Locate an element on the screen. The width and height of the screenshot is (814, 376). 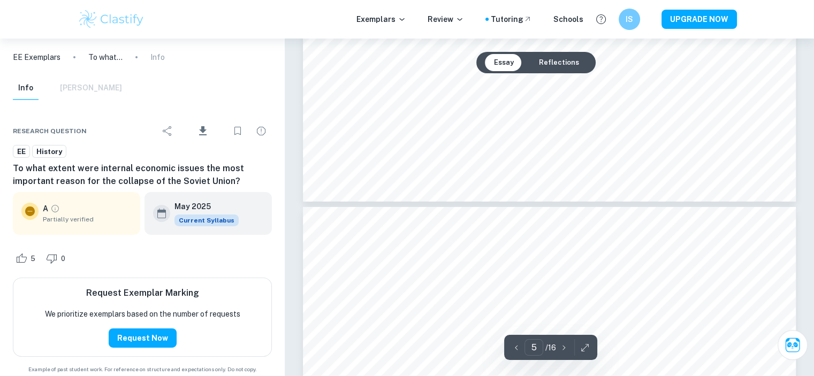
p: EE Exemplars is located at coordinates (36, 57).